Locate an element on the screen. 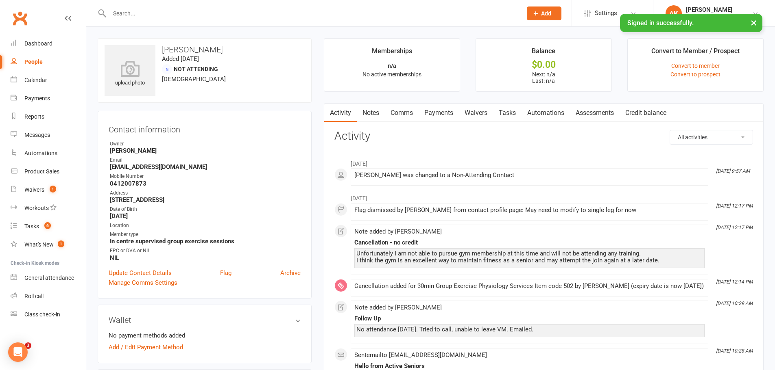  div: Balance is located at coordinates (543, 53).